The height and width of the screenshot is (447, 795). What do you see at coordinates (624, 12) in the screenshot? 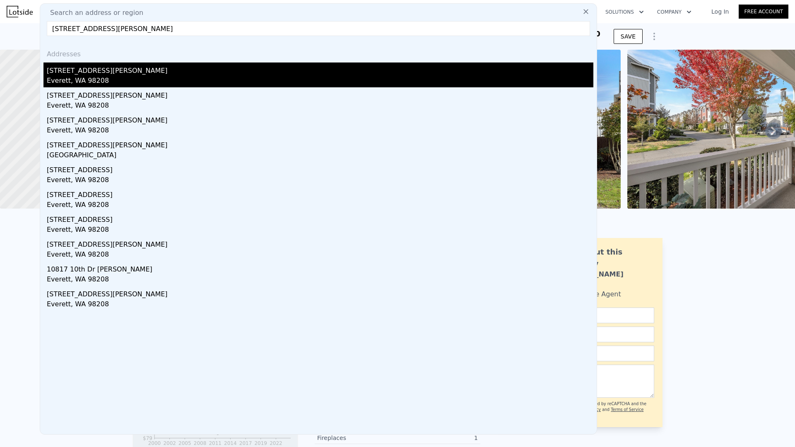
I see `button: Solutions` at bounding box center [624, 12].